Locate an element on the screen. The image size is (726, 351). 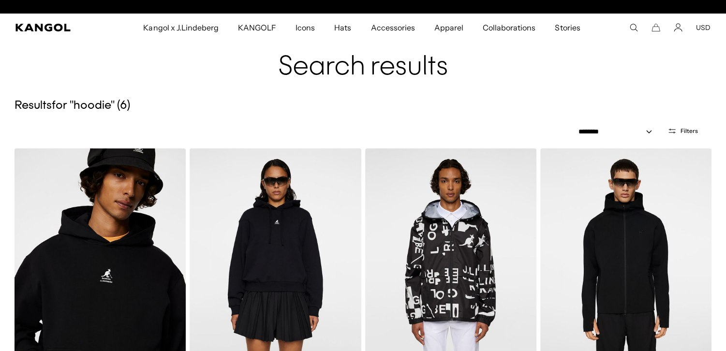
slideshow-component: Announcement bar is located at coordinates (363, 5).